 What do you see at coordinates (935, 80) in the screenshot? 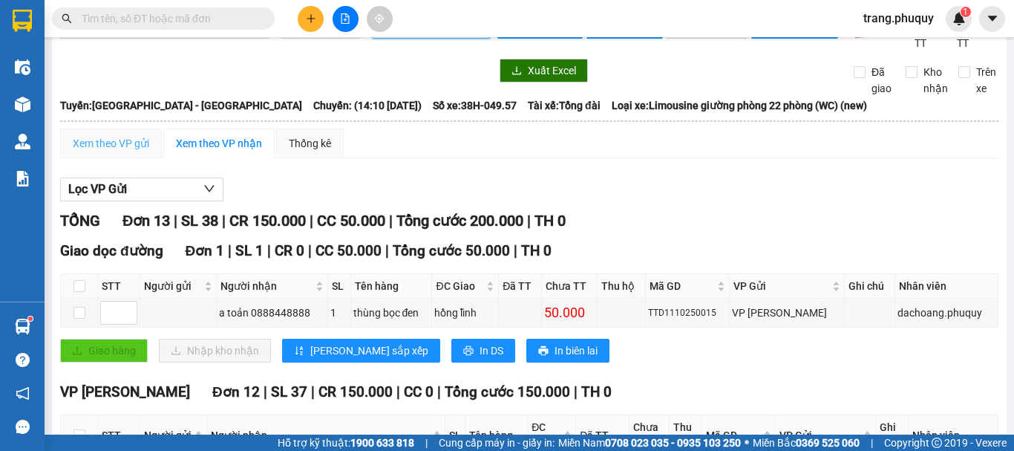
I see `span: Kho nhận` at bounding box center [935, 80].